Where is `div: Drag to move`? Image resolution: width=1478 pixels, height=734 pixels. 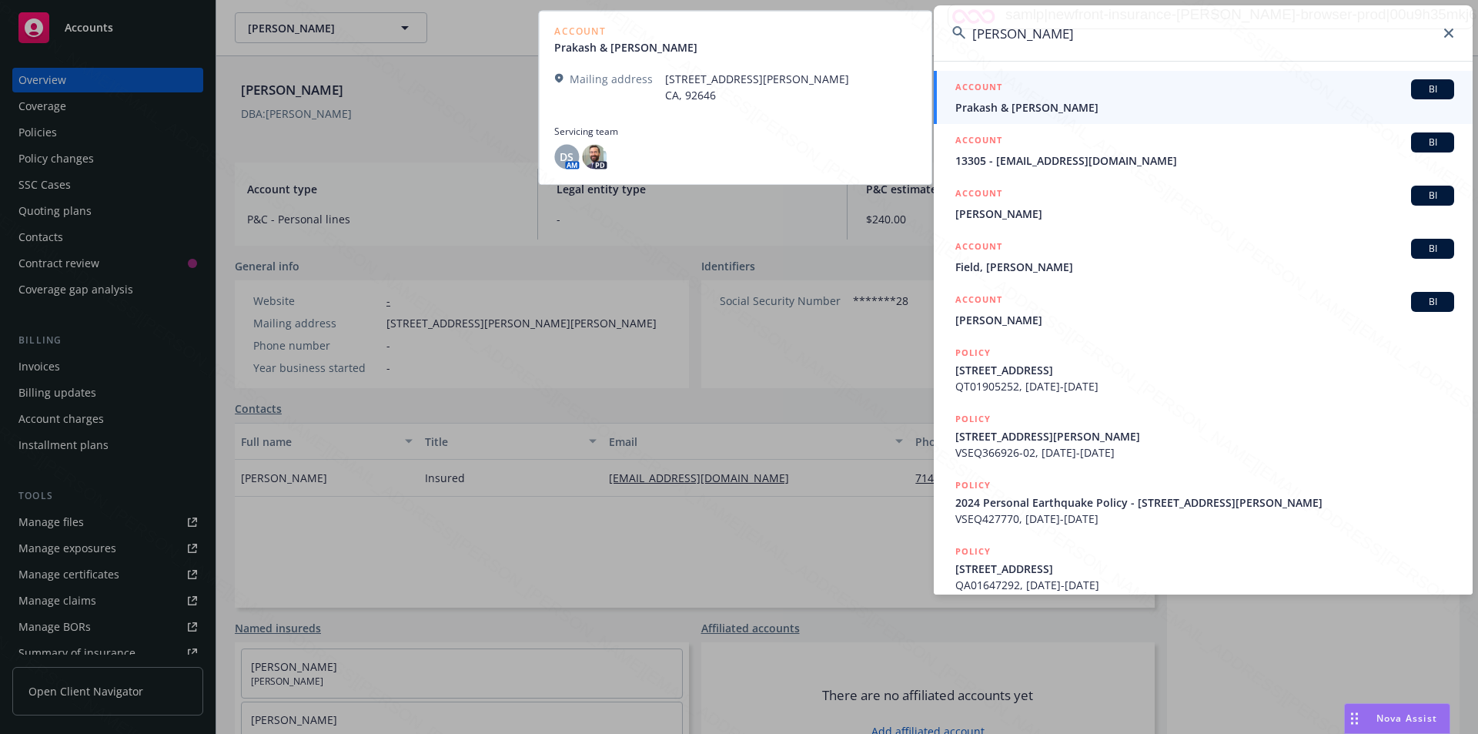 div: Drag to move is located at coordinates (1354, 718).